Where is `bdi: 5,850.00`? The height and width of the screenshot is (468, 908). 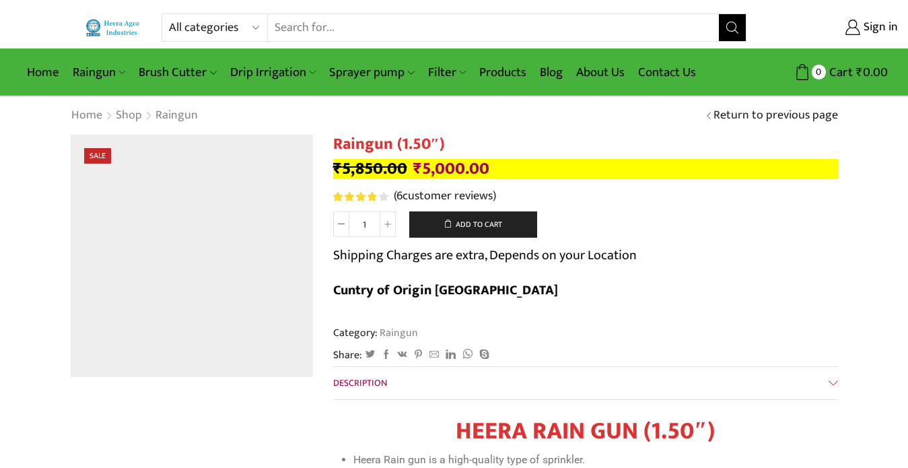 bdi: 5,850.00 is located at coordinates (370, 168).